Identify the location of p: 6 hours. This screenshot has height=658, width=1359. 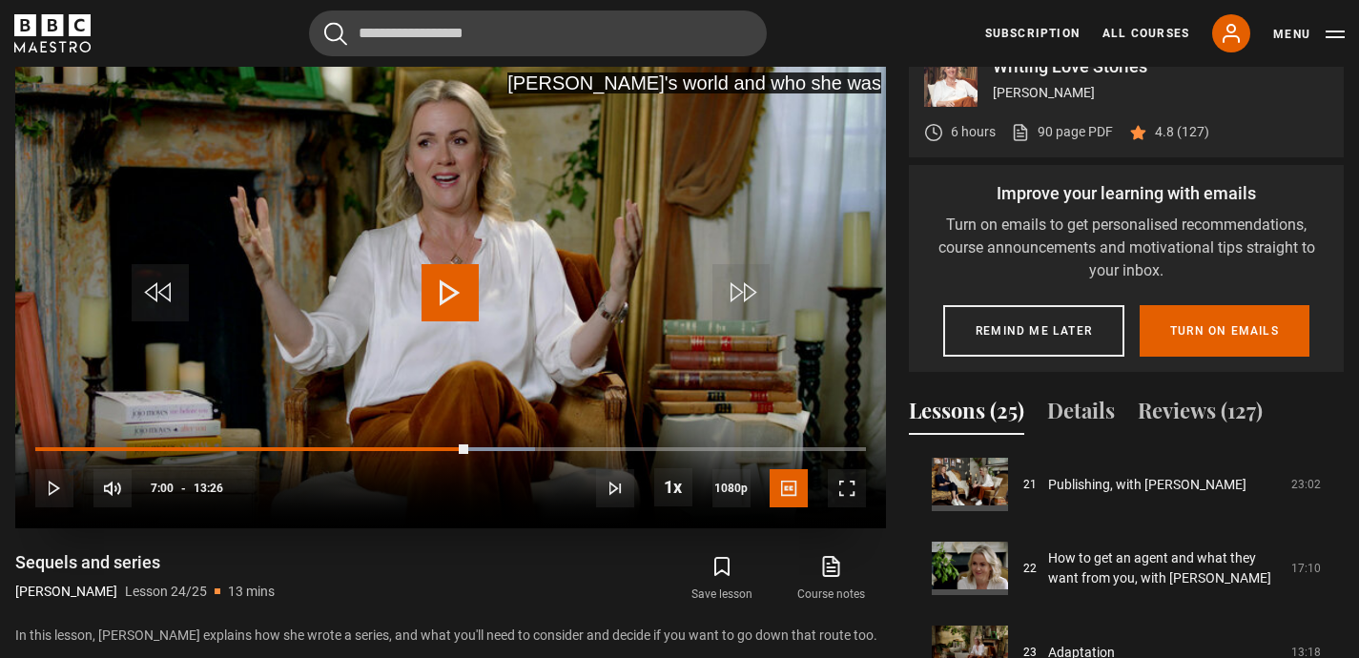
(973, 132).